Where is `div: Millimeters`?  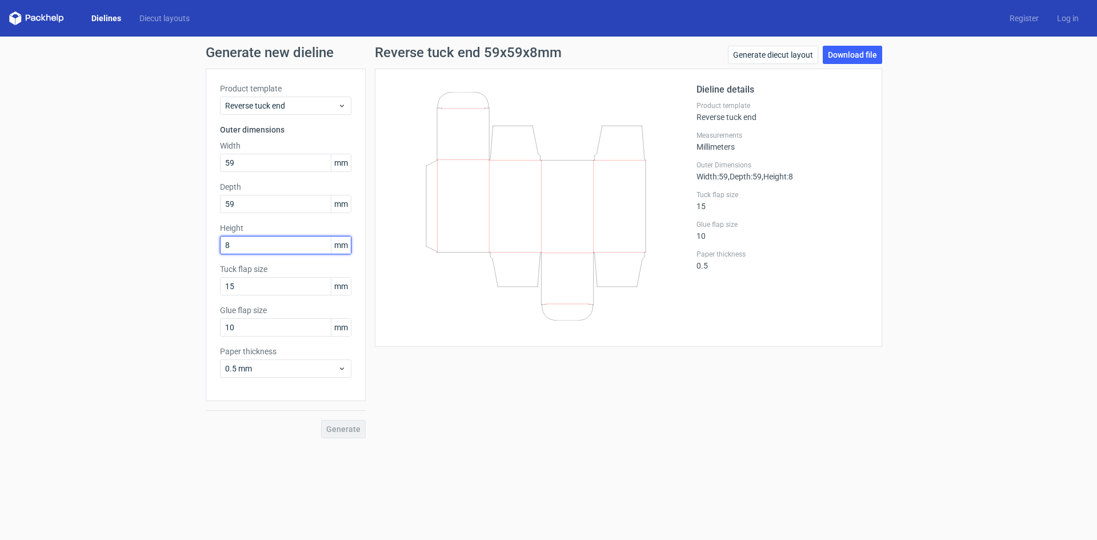 div: Millimeters is located at coordinates (782, 141).